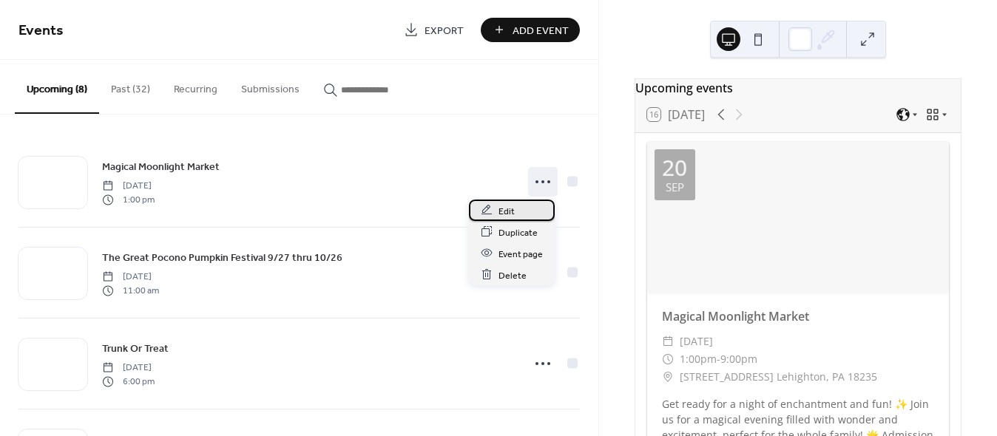 The width and height of the screenshot is (997, 436). Describe the element at coordinates (161, 167) in the screenshot. I see `span: Magical Moonlight Market` at that location.